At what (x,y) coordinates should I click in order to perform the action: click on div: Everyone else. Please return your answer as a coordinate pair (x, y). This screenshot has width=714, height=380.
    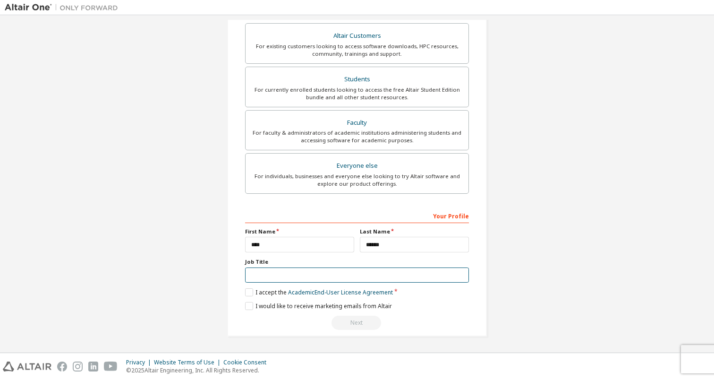
    Looking at the image, I should click on (357, 166).